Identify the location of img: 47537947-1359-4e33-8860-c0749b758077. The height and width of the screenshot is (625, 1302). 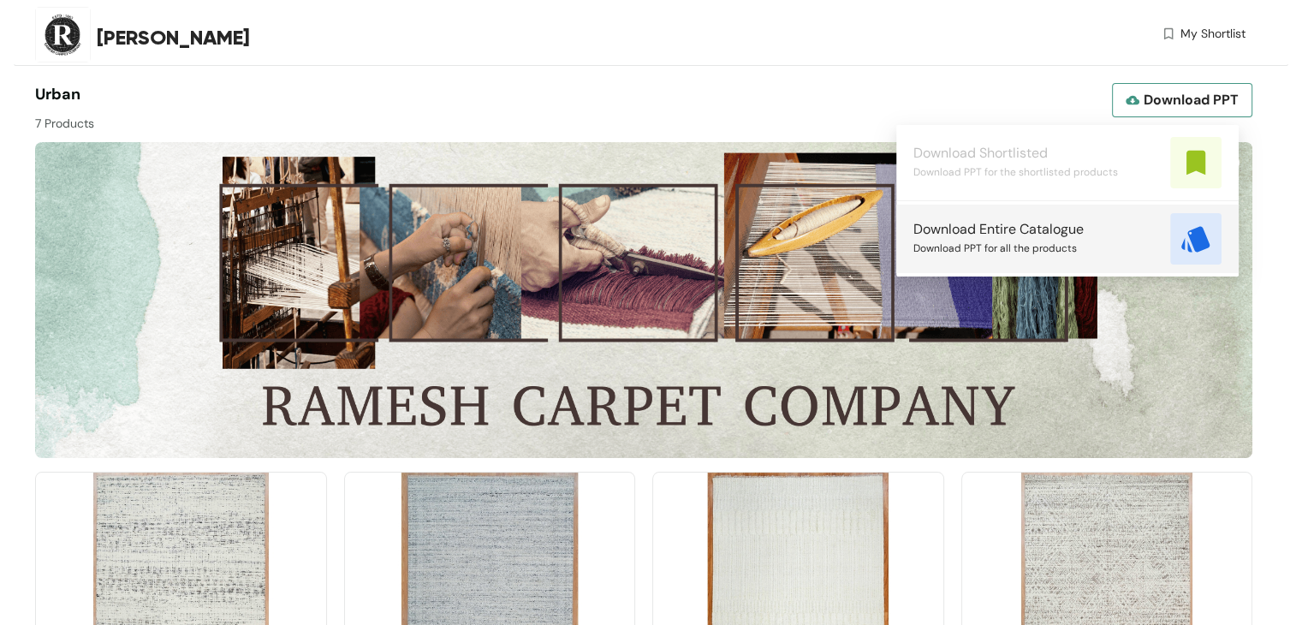
(644, 300).